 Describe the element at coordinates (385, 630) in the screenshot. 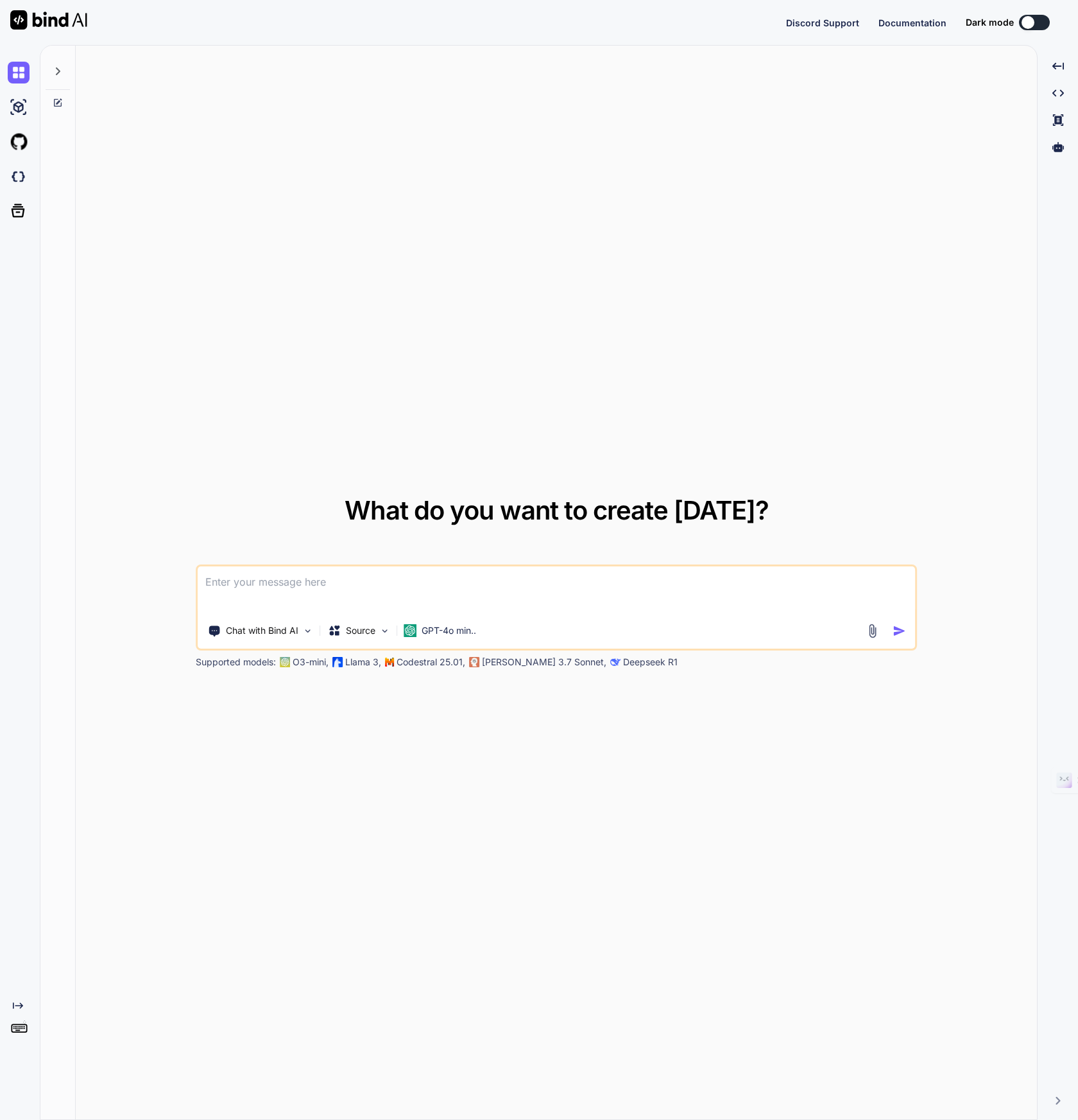

I see `img: Pick Models` at that location.